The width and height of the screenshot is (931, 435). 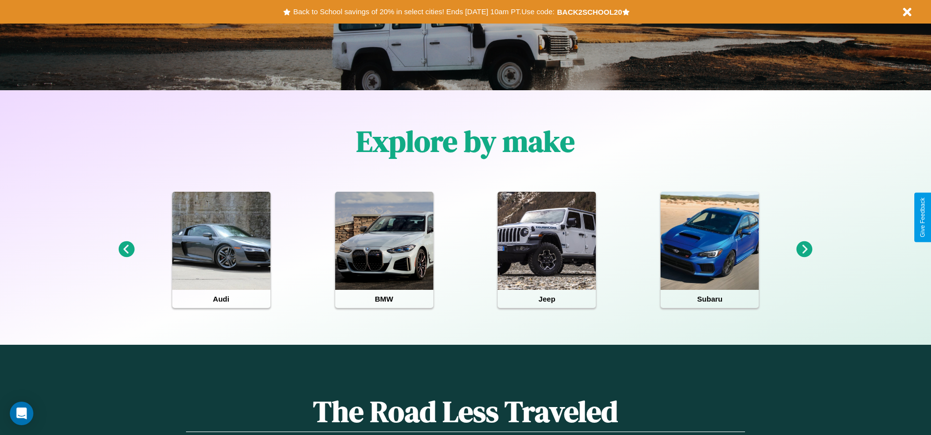 I want to click on div: Give Feedback, so click(x=923, y=217).